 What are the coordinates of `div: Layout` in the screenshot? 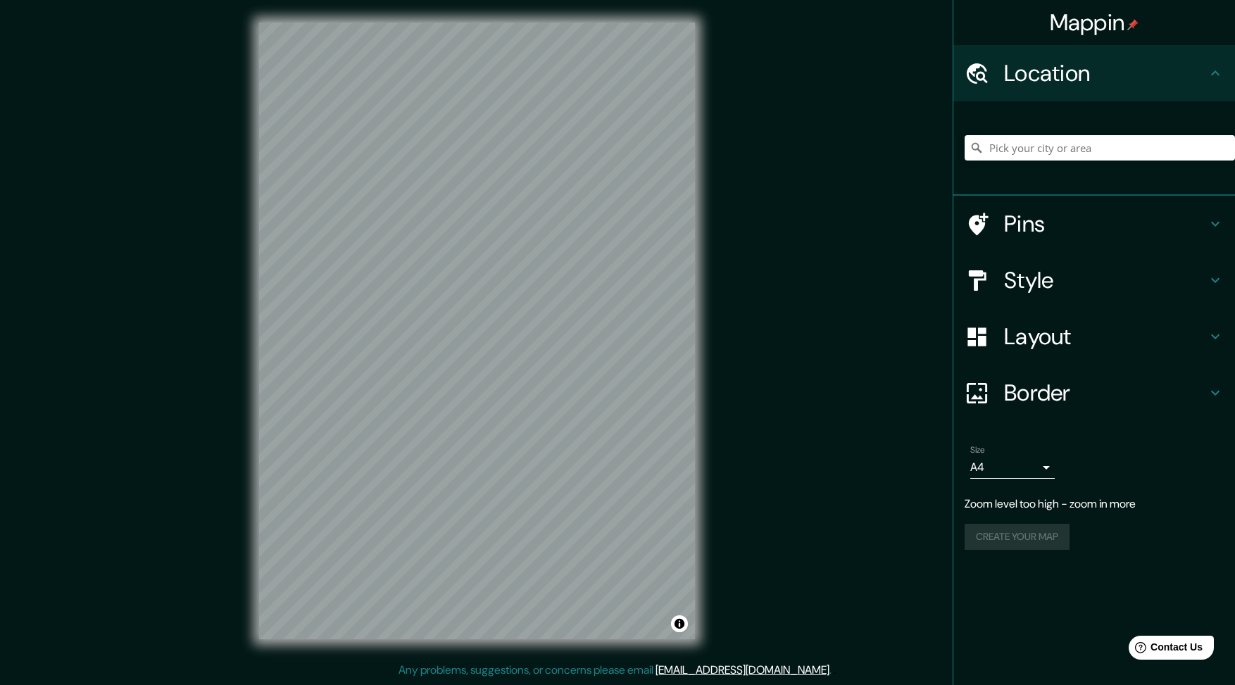 It's located at (1094, 337).